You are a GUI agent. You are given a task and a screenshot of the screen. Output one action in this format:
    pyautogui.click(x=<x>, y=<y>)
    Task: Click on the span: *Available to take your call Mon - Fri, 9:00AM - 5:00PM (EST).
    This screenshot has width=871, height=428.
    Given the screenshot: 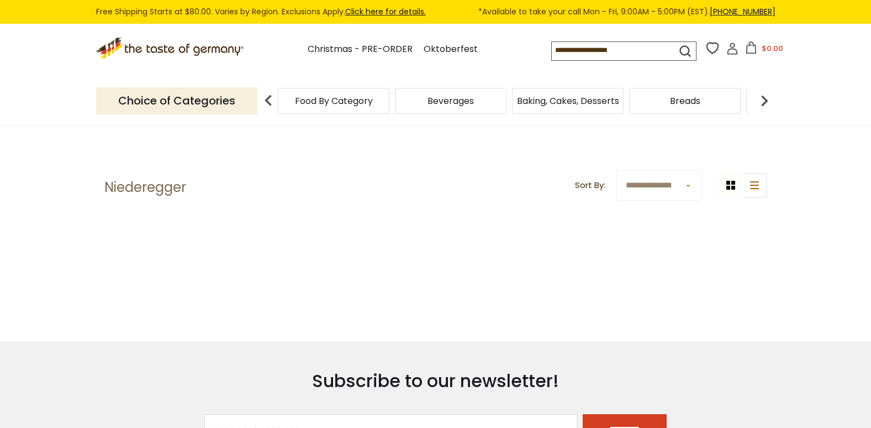 What is the action you would take?
    pyautogui.click(x=627, y=12)
    